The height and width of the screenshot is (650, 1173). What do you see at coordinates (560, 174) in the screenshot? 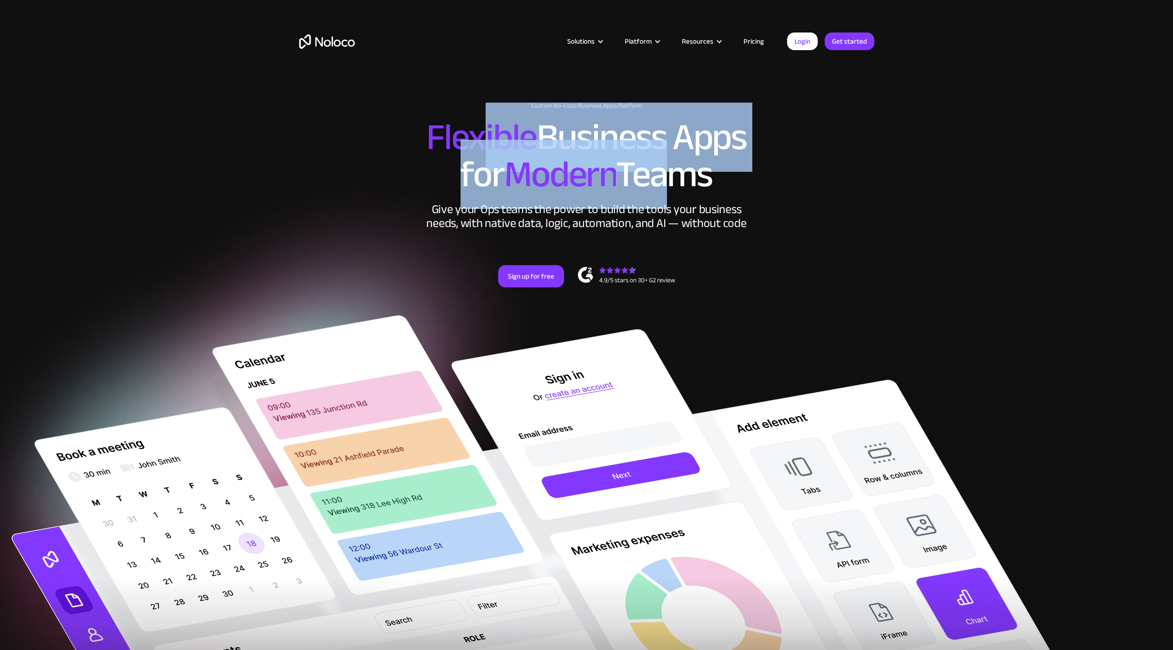
I see `span: Modern` at bounding box center [560, 174].